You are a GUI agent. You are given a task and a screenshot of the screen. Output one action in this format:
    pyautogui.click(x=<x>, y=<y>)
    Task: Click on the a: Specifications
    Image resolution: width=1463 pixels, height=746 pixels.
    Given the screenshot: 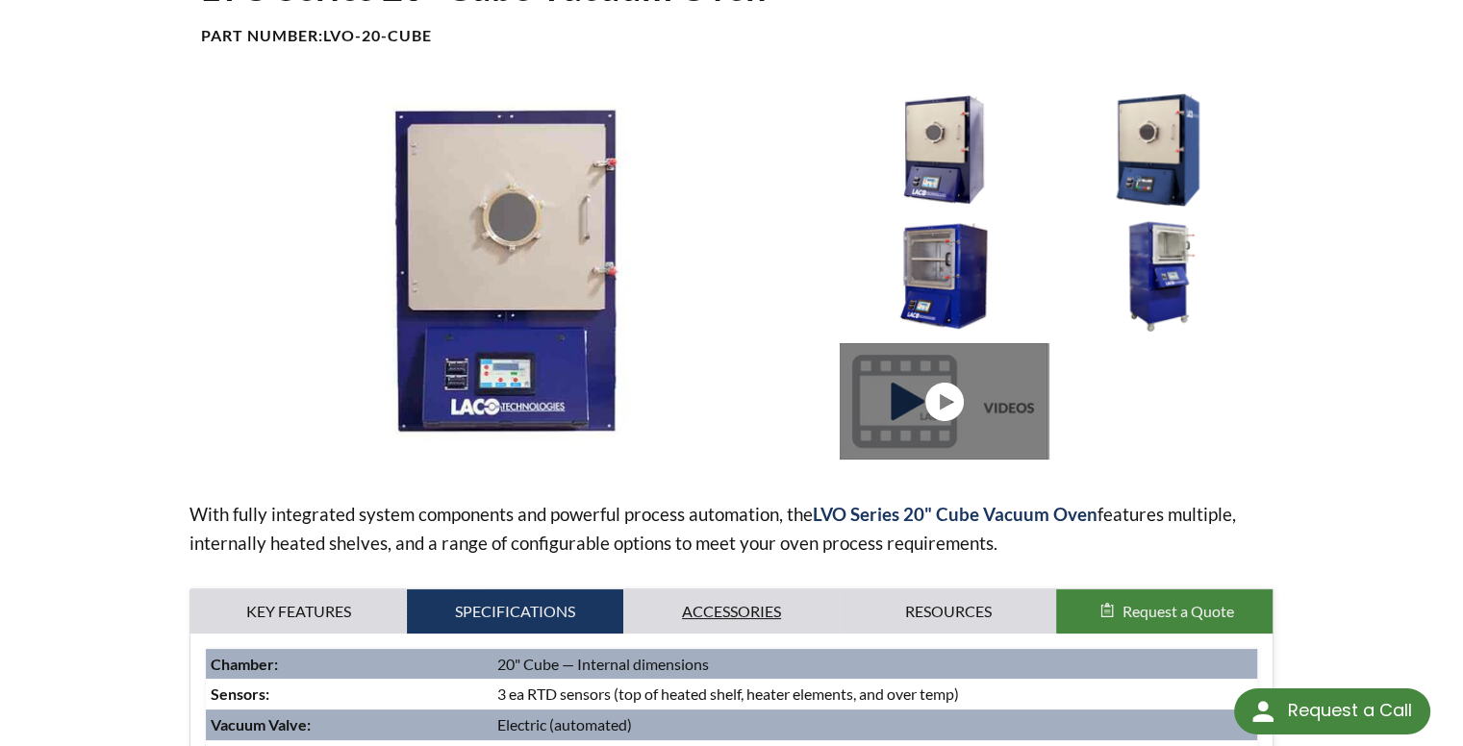 What is the action you would take?
    pyautogui.click(x=515, y=612)
    